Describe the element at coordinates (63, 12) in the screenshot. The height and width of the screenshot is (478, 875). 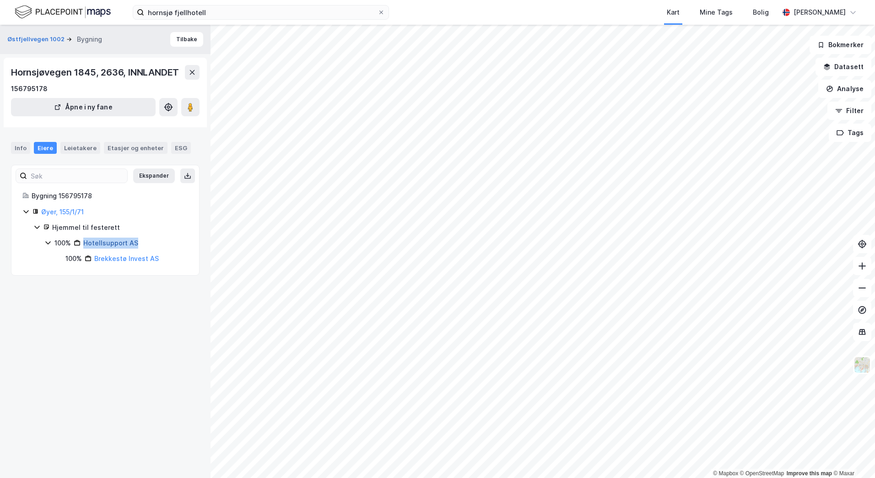
I see `img: logo.f888ab2527a4732fd821a326f86c7f29.svg` at that location.